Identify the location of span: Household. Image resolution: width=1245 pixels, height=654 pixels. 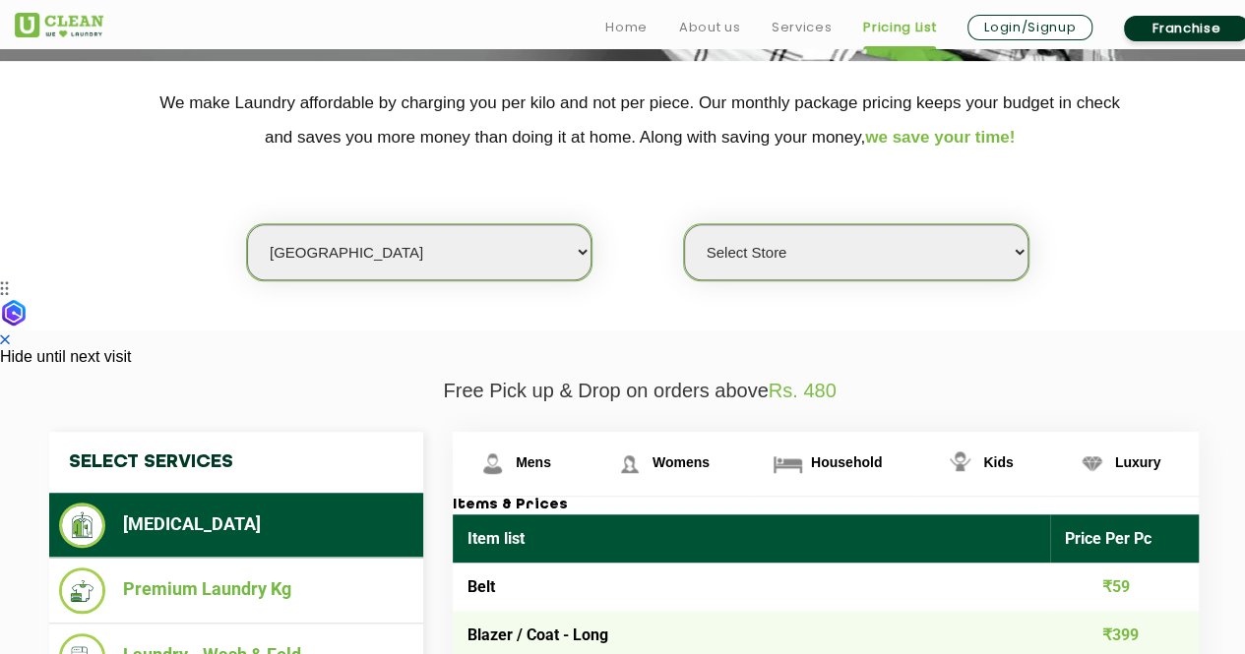
(846, 463).